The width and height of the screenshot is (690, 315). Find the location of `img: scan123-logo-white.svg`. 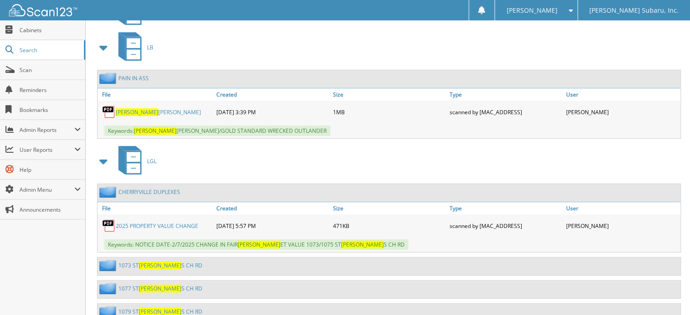

img: scan123-logo-white.svg is located at coordinates (43, 10).